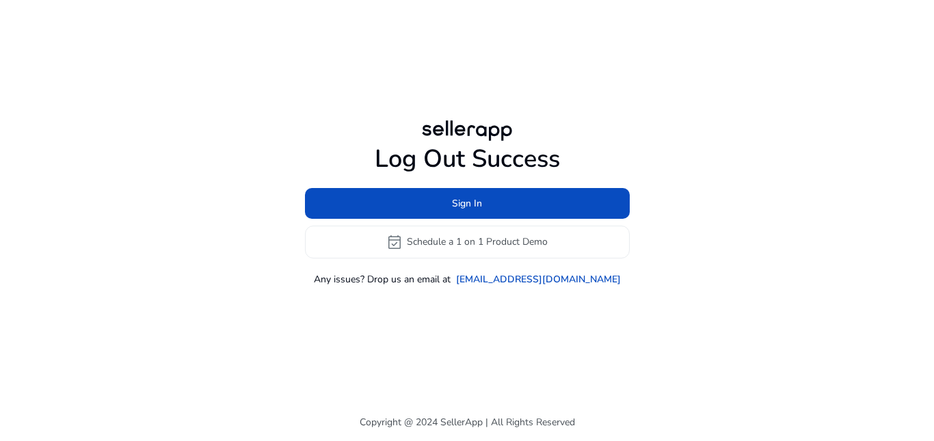 Image resolution: width=934 pixels, height=441 pixels. I want to click on span: Sign In, so click(467, 203).